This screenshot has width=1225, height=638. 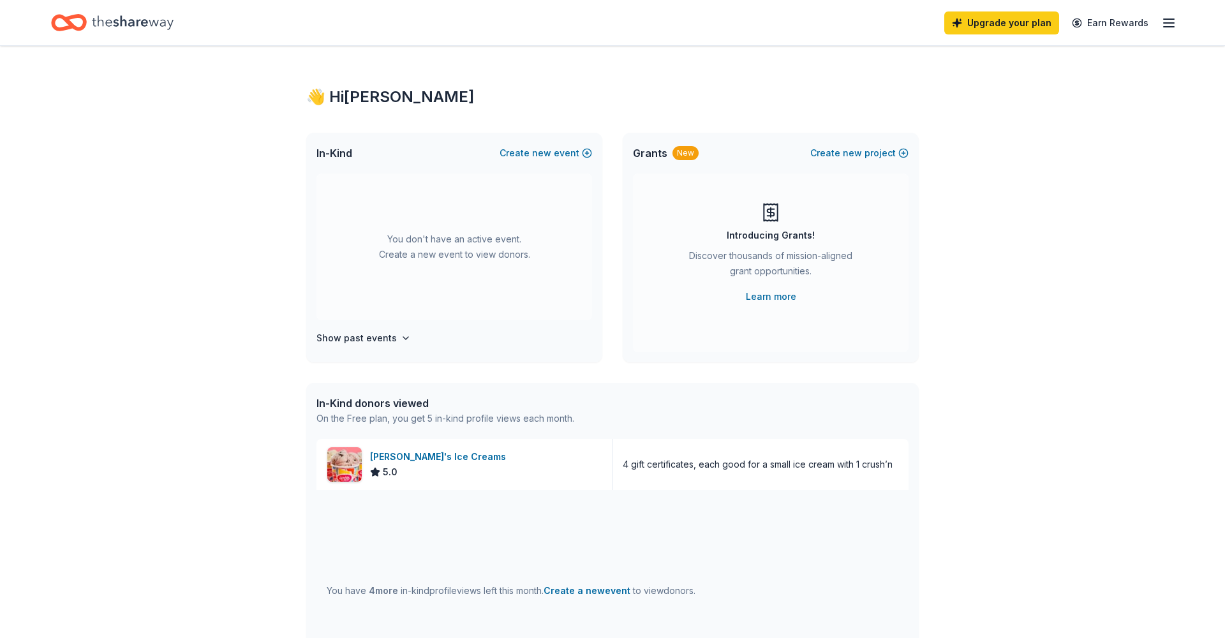 What do you see at coordinates (357, 338) in the screenshot?
I see `h4: Show past events` at bounding box center [357, 338].